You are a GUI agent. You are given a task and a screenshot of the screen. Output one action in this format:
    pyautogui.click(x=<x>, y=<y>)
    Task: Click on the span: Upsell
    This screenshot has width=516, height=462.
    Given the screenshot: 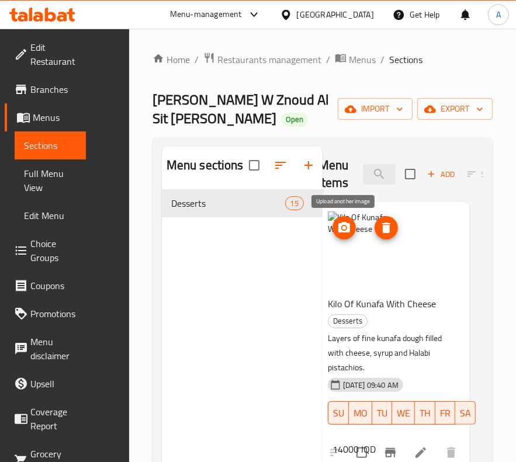 What is the action you would take?
    pyautogui.click(x=53, y=384)
    